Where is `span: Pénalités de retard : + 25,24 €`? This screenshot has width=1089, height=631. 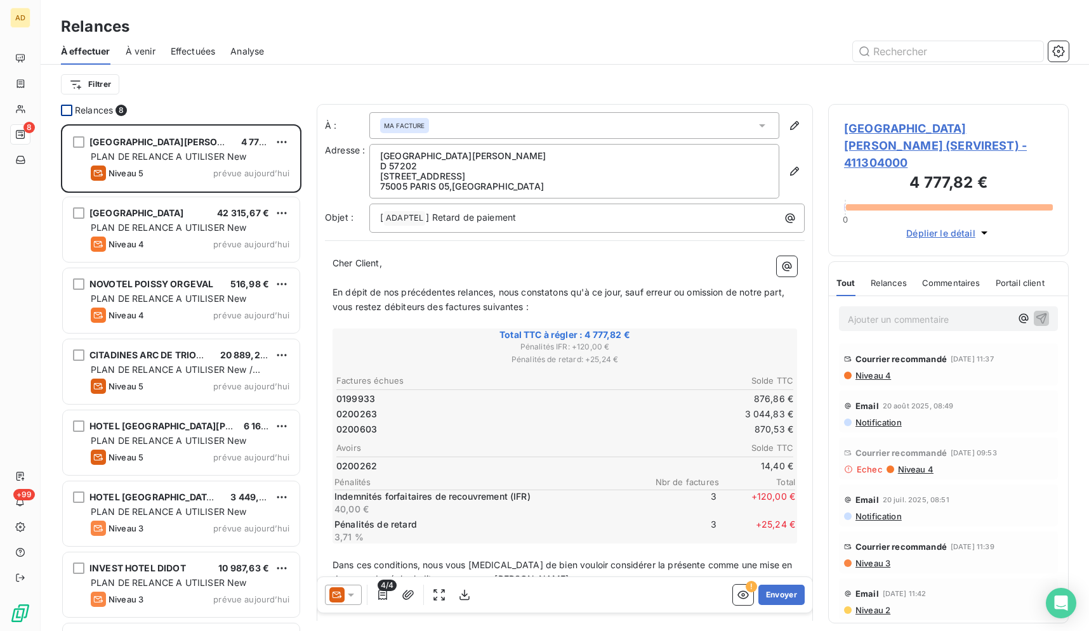 span: Pénalités de retard : + 25,24 € is located at coordinates (565, 360).